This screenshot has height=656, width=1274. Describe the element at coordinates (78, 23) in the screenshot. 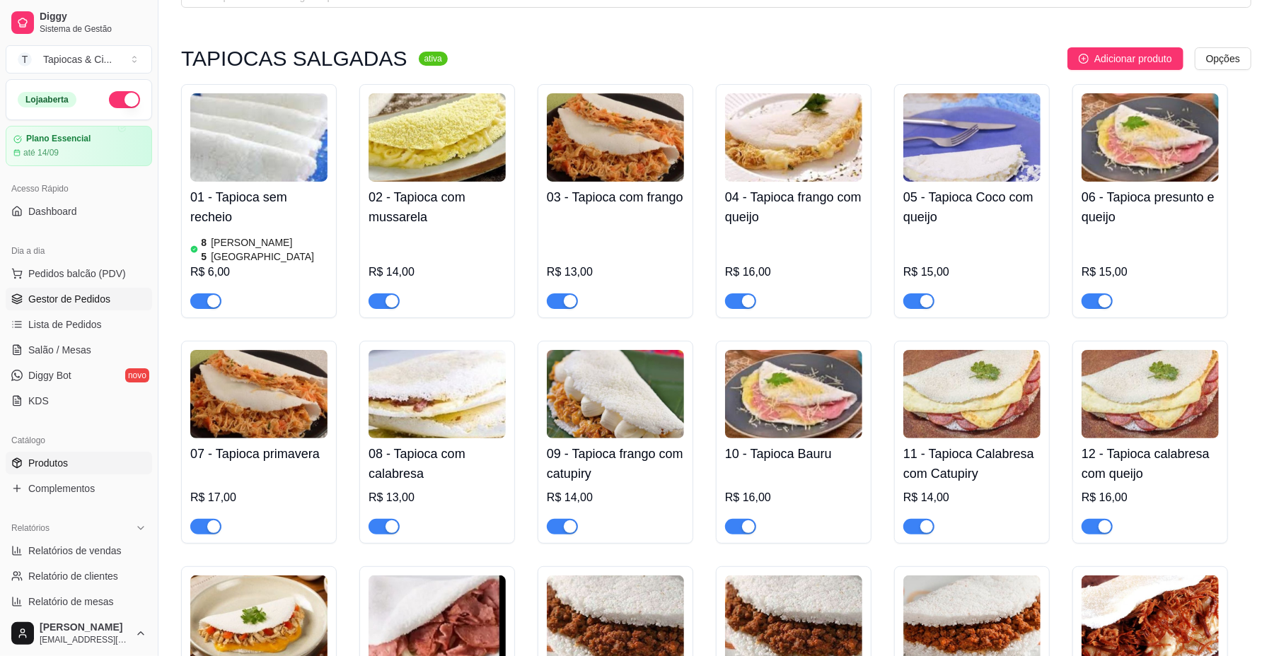

I see `a: DiggySistema de Gestão` at that location.